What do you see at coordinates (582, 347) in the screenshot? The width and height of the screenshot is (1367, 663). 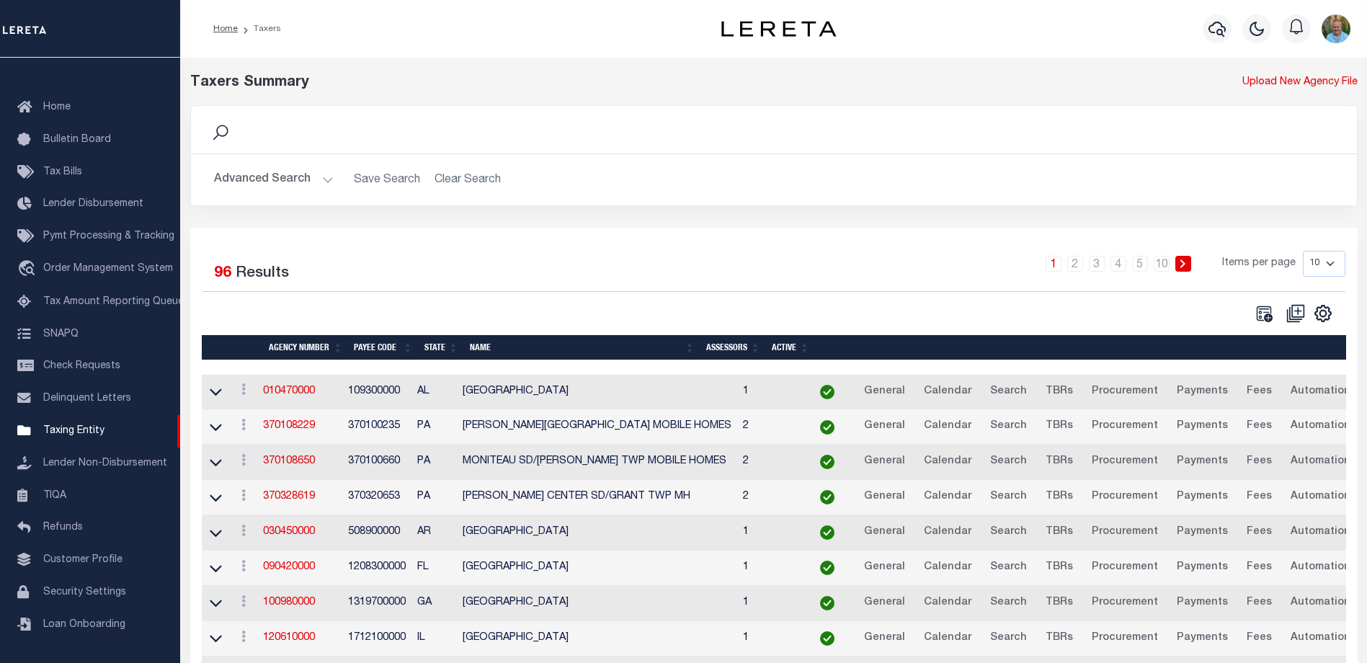 I see `th: Name: activate to sort column ascending` at bounding box center [582, 347].